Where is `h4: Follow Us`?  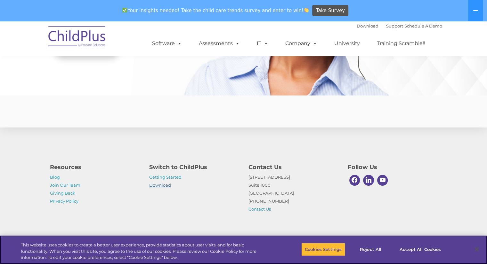
h4: Follow Us is located at coordinates (392, 167).